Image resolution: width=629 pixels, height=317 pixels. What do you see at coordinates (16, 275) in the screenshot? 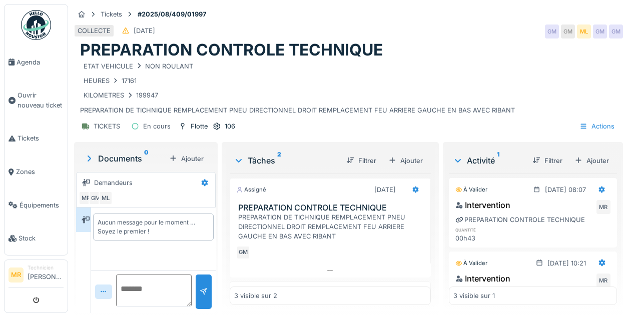
I see `li: MR` at bounding box center [16, 275].